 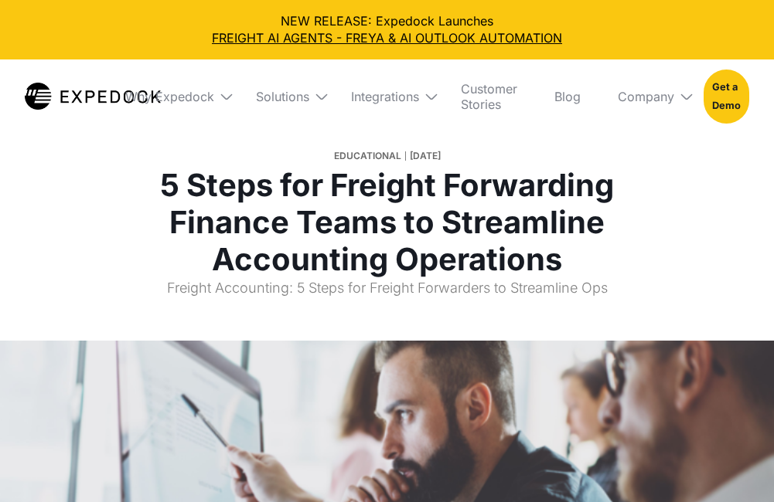 What do you see at coordinates (387, 38) in the screenshot?
I see `a: FREIGHT AI AGENTS - FREYA & AI OUTLOOK AUTOMATION` at bounding box center [387, 38].